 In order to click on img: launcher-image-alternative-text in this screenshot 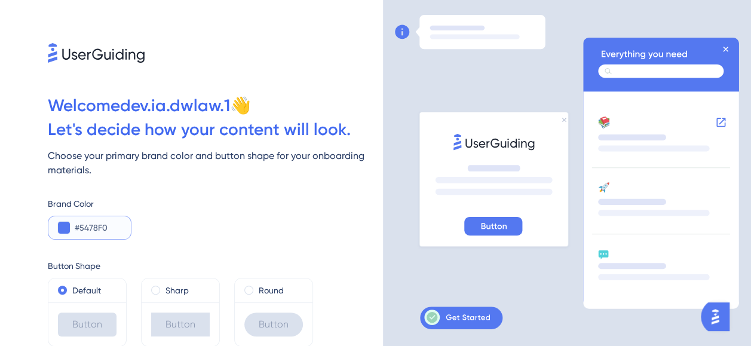, I will do `click(14, 18)`.